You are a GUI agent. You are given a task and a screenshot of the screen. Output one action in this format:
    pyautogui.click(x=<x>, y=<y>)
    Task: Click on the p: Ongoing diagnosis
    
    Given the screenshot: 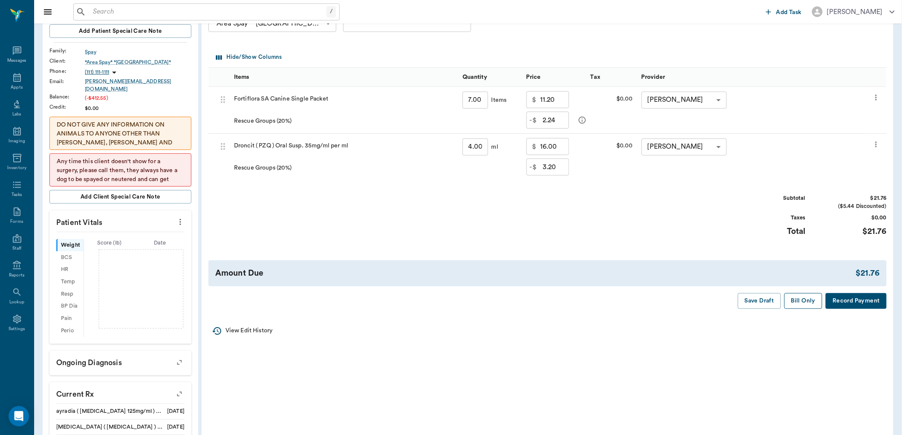 What is the action you would take?
    pyautogui.click(x=120, y=361)
    